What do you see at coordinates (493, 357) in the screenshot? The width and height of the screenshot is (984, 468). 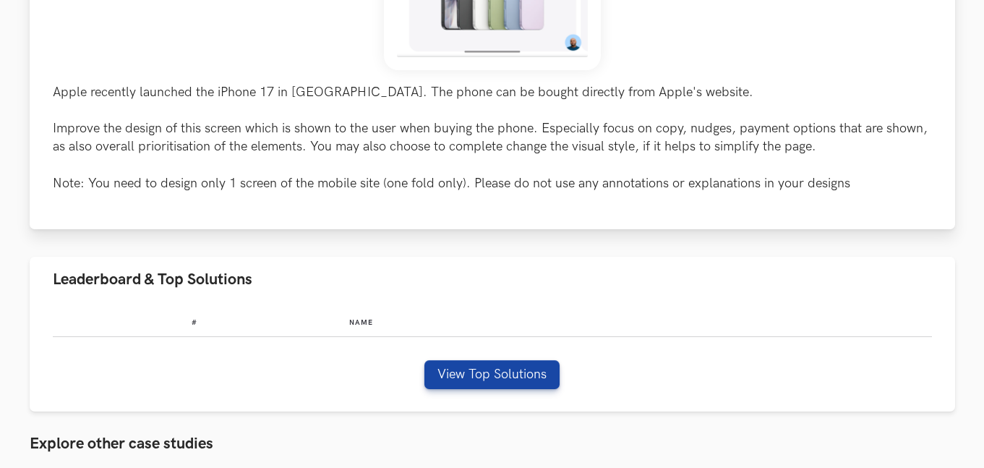 I see `div: Leaderboard & Top Solutions` at bounding box center [493, 357].